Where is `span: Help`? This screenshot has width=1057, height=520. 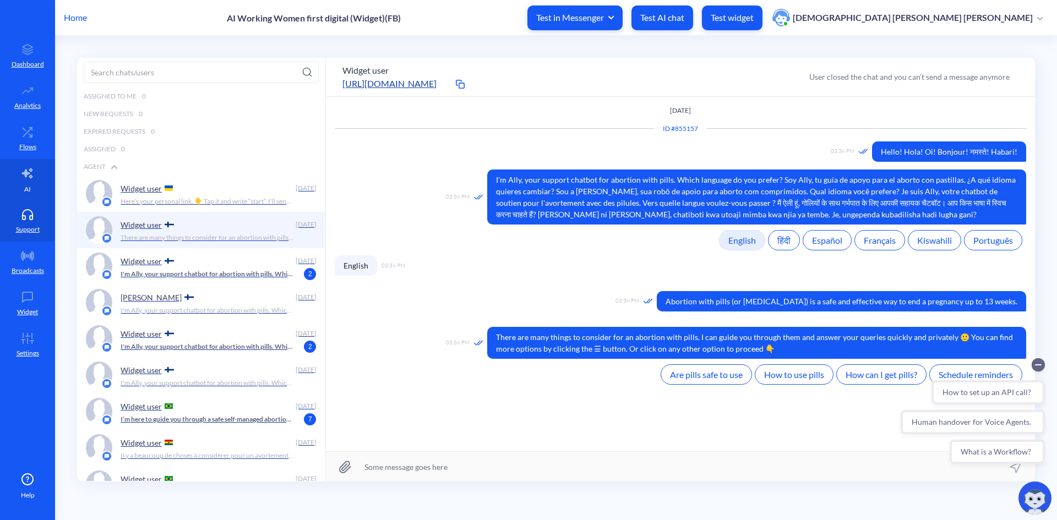
span: Help is located at coordinates (28, 496).